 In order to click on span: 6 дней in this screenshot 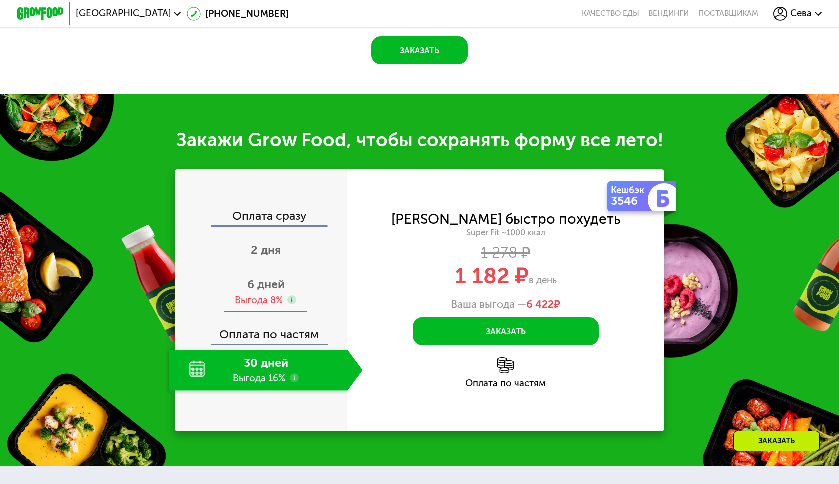, I will do `click(266, 285)`.